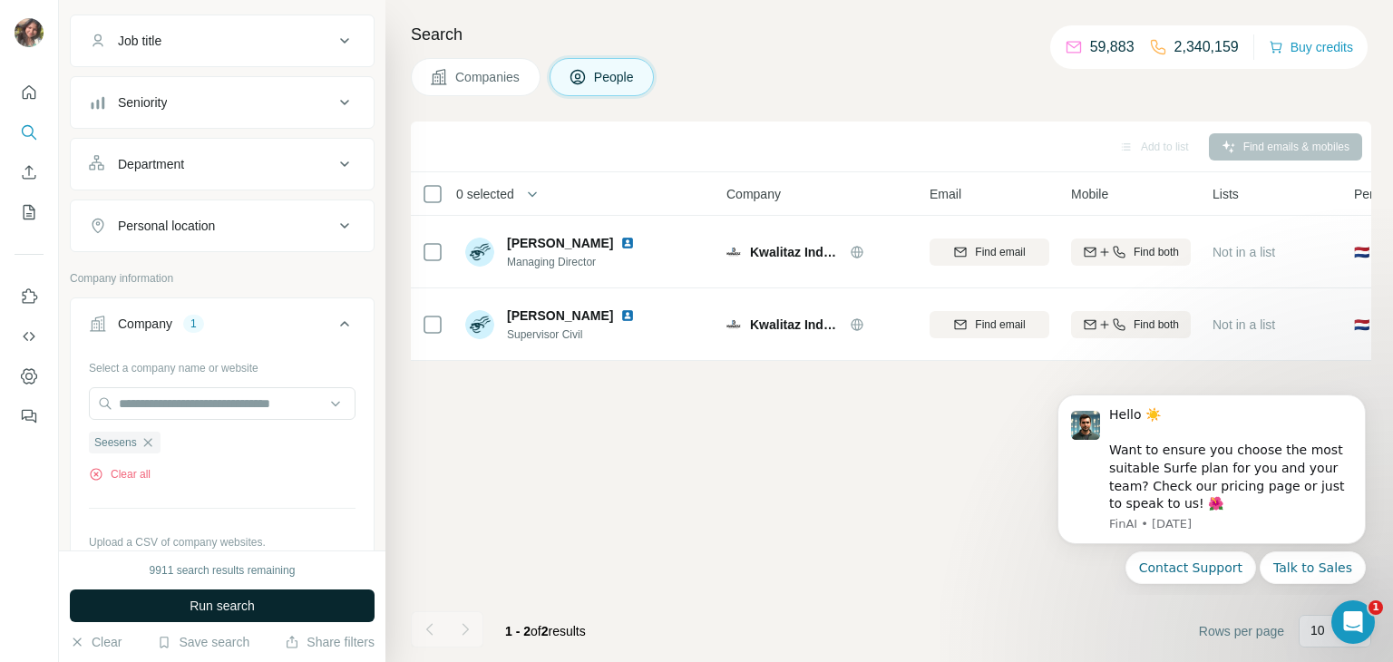 Image resolution: width=1393 pixels, height=662 pixels. Describe the element at coordinates (1310, 47) in the screenshot. I see `button: Buy credits` at that location.